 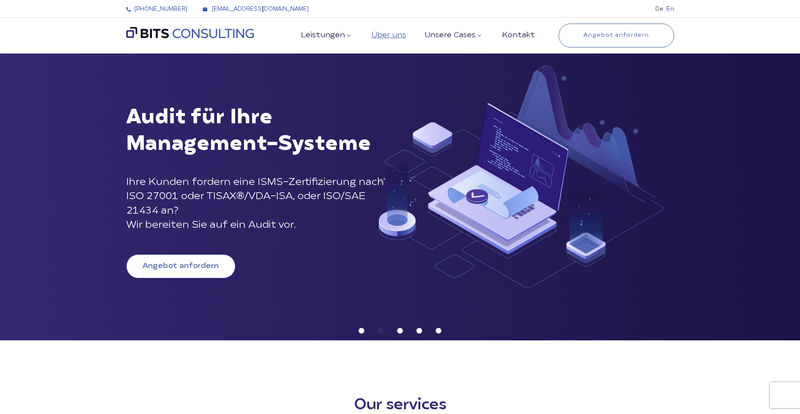 I want to click on button: 1 of 5, so click(x=361, y=330).